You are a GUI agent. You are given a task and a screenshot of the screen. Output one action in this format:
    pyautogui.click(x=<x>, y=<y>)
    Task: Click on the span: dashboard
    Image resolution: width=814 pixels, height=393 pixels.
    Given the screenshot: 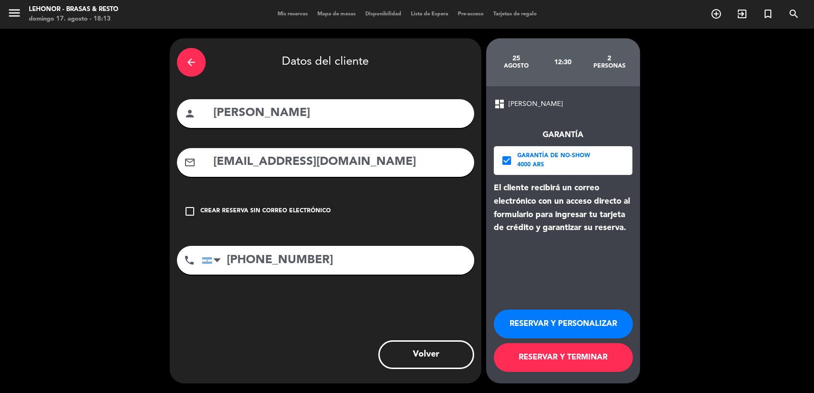 What is the action you would take?
    pyautogui.click(x=500, y=104)
    